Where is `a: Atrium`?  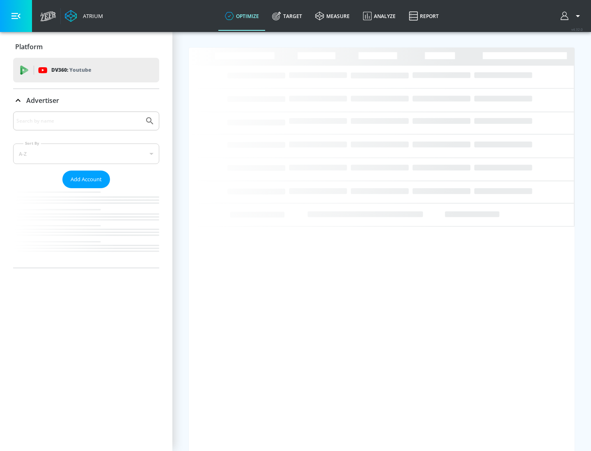
a: Atrium is located at coordinates (84, 16).